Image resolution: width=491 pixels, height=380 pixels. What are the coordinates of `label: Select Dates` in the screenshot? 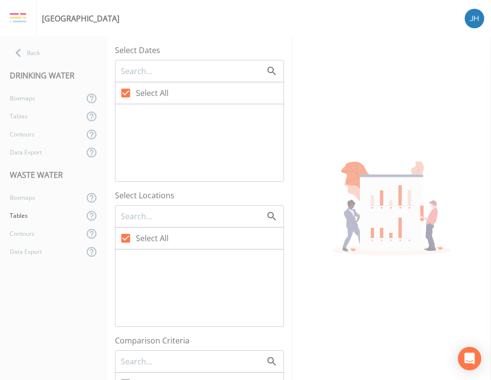 It's located at (199, 50).